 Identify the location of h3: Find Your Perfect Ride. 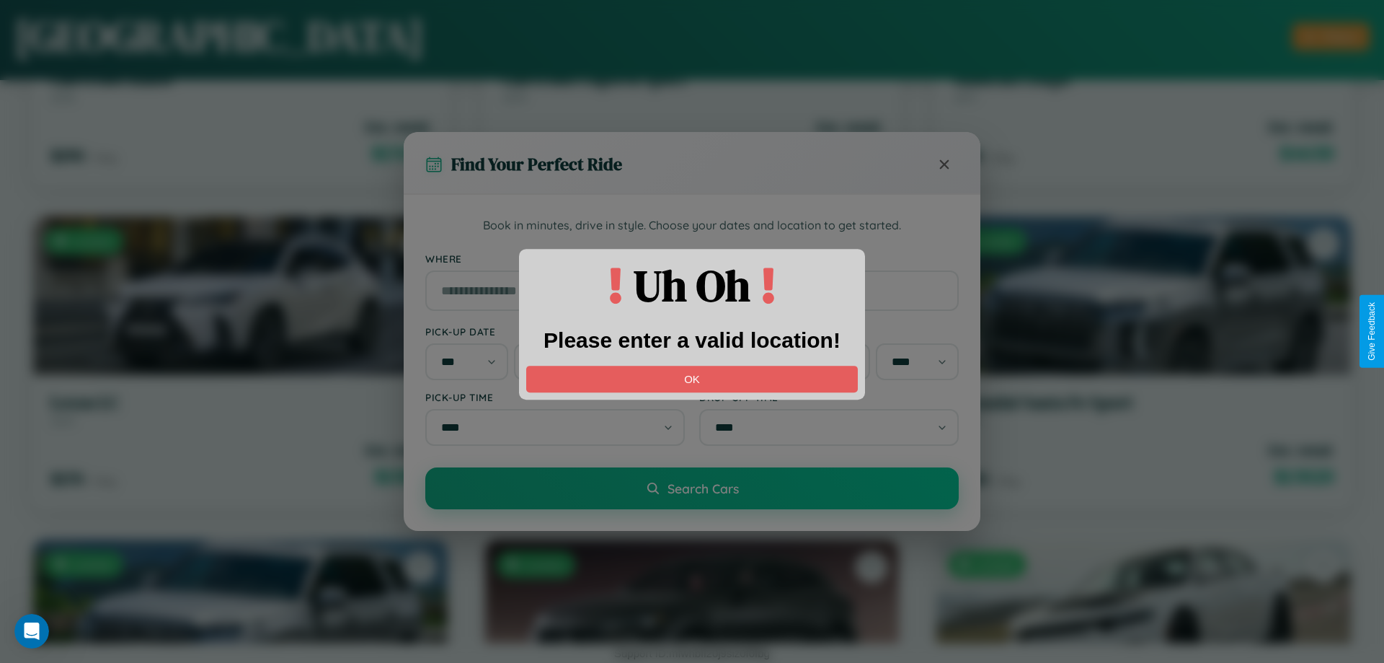
(536, 164).